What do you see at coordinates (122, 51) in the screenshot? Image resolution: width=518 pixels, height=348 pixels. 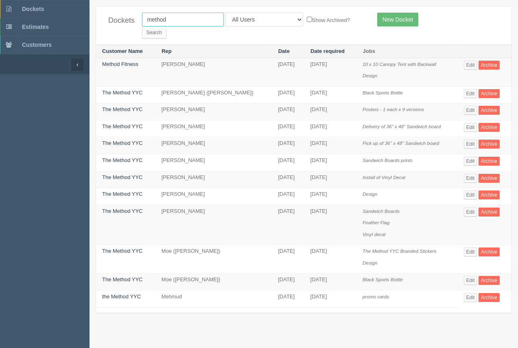 I see `a: Customer Name` at bounding box center [122, 51].